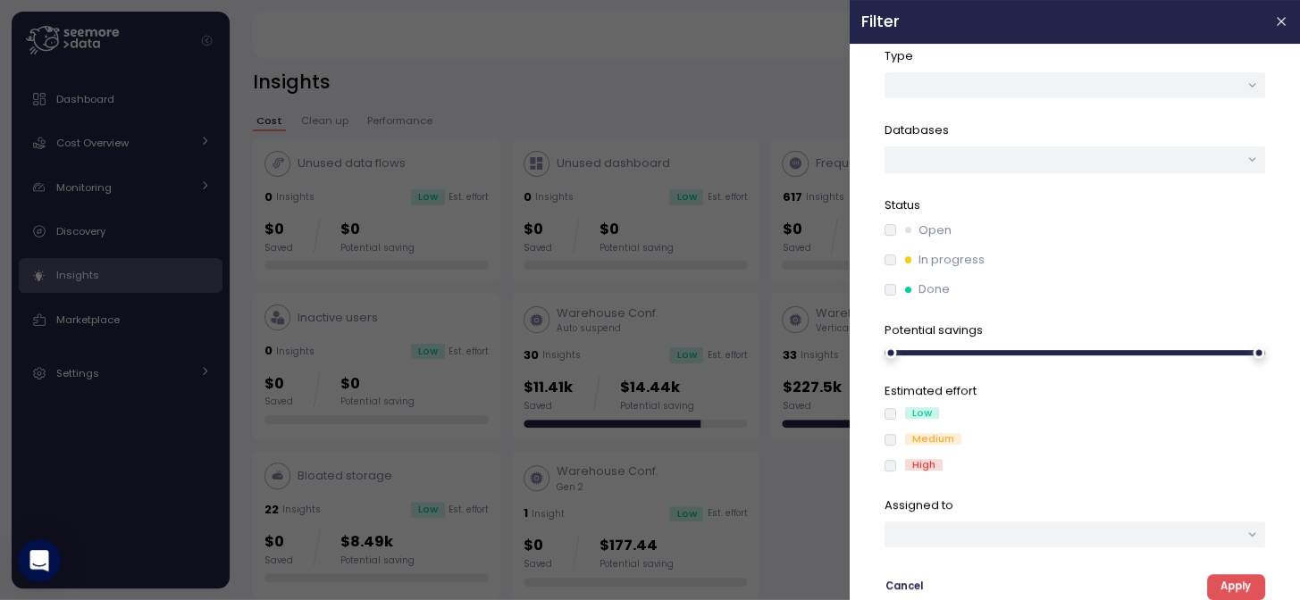  Describe the element at coordinates (933, 289) in the screenshot. I see `p: Done` at that location.